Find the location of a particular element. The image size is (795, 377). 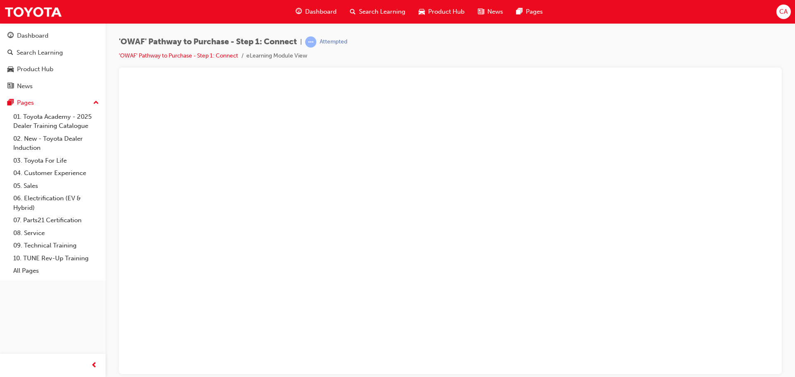

a: 'OWAF' Pathway to Purchase - Step 1: Connect is located at coordinates (178, 55).